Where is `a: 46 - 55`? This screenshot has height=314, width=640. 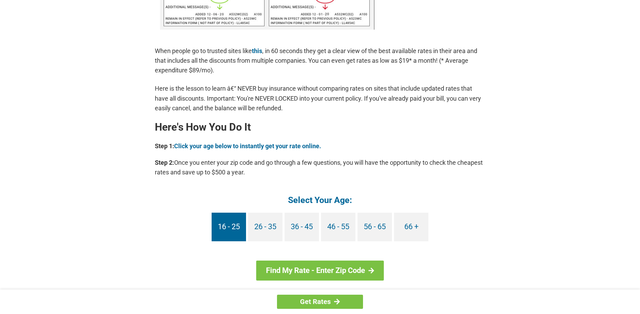 a: 46 - 55 is located at coordinates (338, 227).